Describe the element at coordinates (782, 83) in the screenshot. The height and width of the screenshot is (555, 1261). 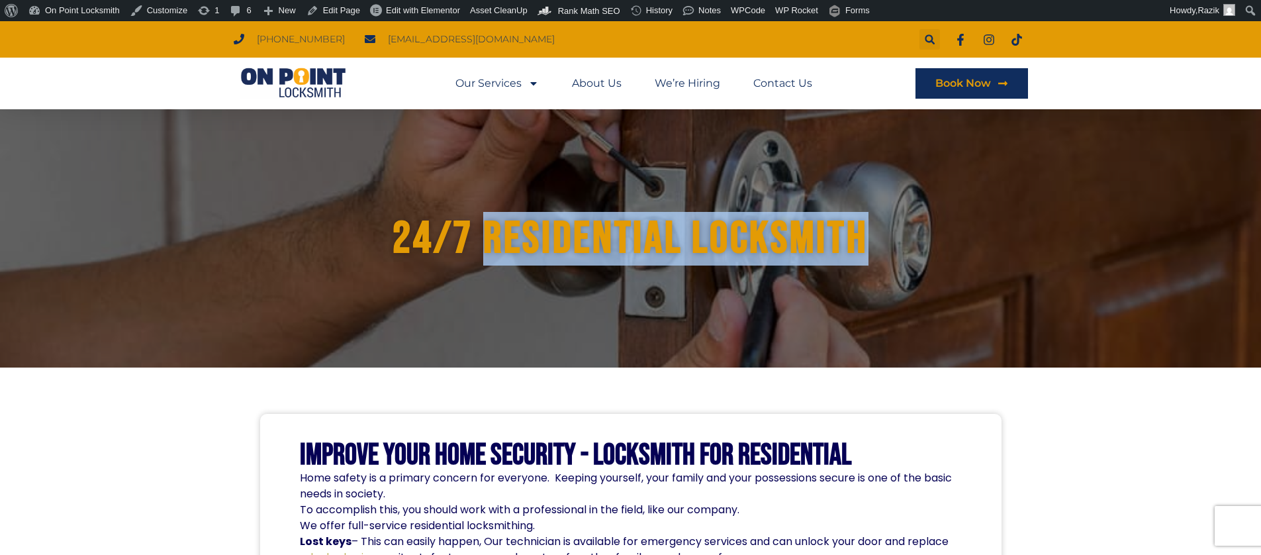
I see `a: Contact Us` at that location.